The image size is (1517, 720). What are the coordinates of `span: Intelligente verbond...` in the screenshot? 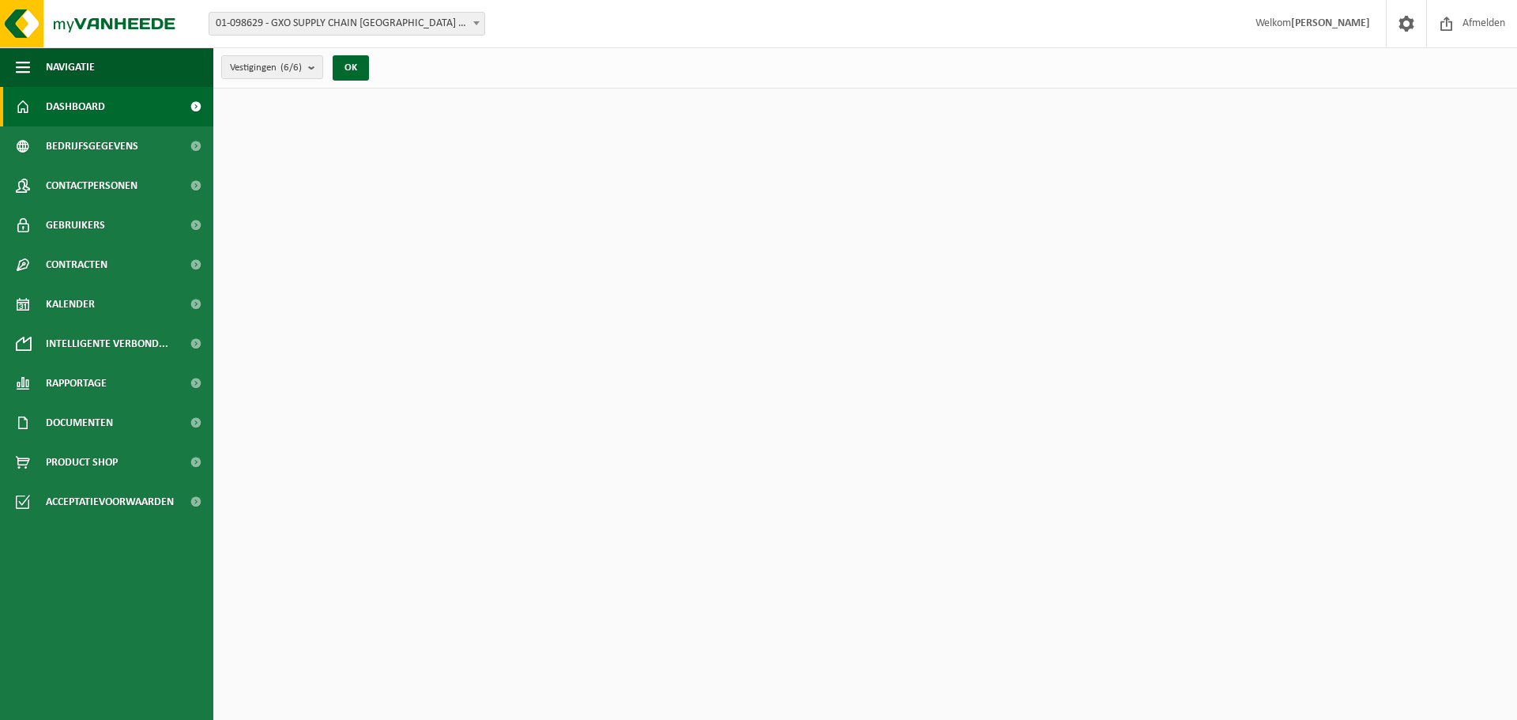 It's located at (107, 344).